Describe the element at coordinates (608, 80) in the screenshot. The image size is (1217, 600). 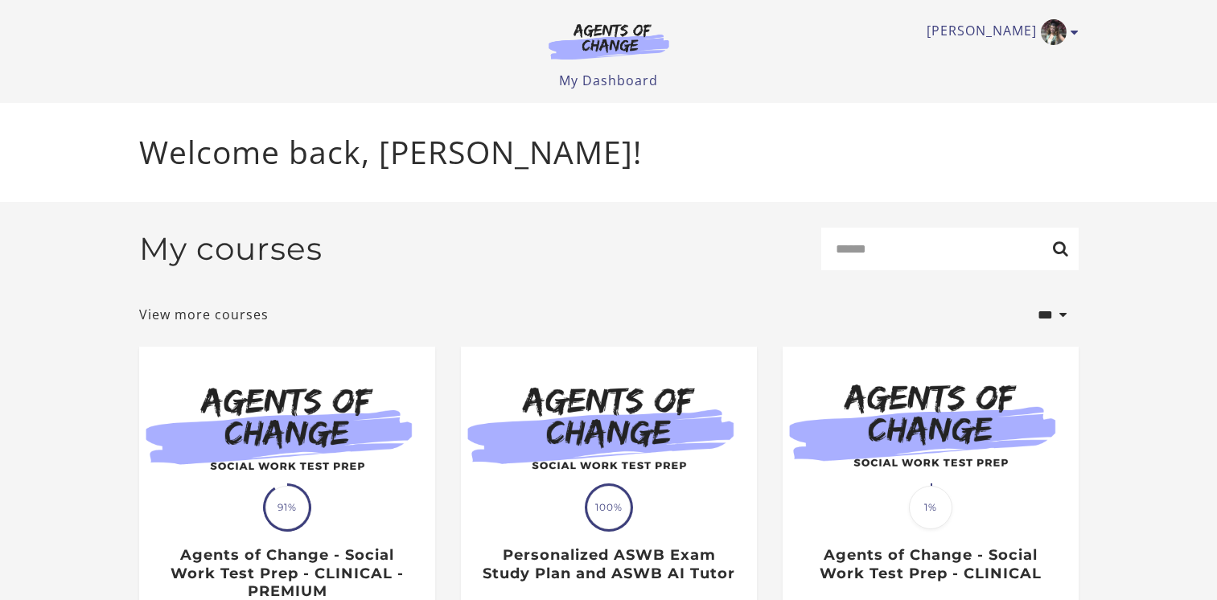
I see `a: My Dashboard` at that location.